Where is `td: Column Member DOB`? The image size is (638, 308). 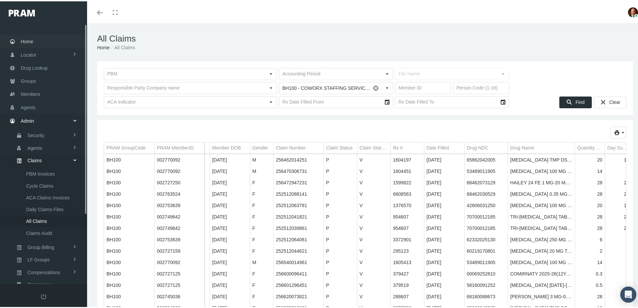 td: Column Member DOB is located at coordinates (230, 147).